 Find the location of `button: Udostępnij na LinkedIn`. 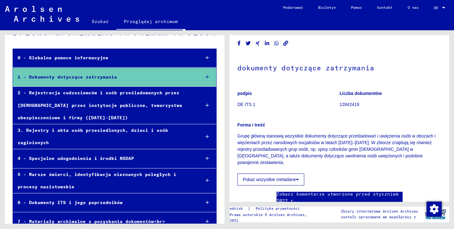

button: Udostępnij na LinkedIn is located at coordinates (267, 43).